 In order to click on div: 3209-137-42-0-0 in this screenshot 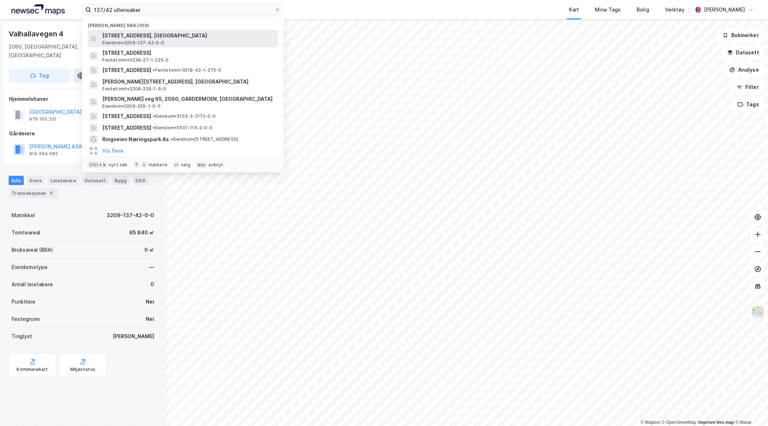, I will do `click(130, 215)`.